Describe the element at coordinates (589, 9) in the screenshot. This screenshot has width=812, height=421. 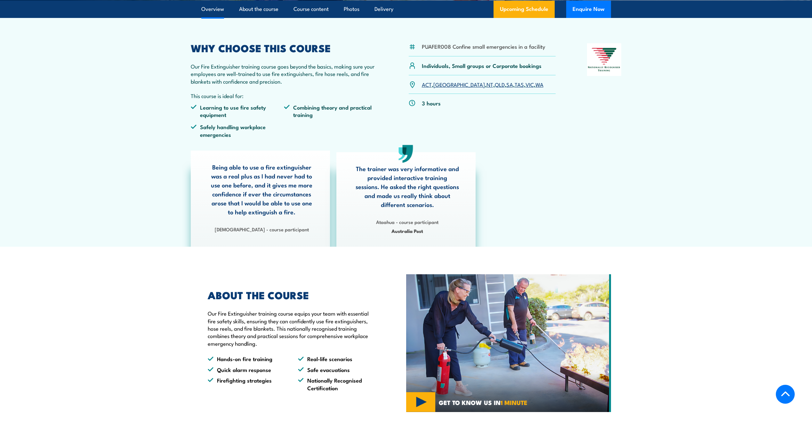
I see `button: Enquire Now` at that location.